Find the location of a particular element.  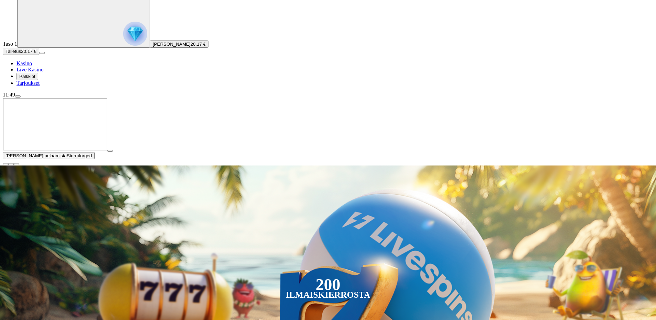

button: Talletusplus icon20.17 € is located at coordinates (21, 51).